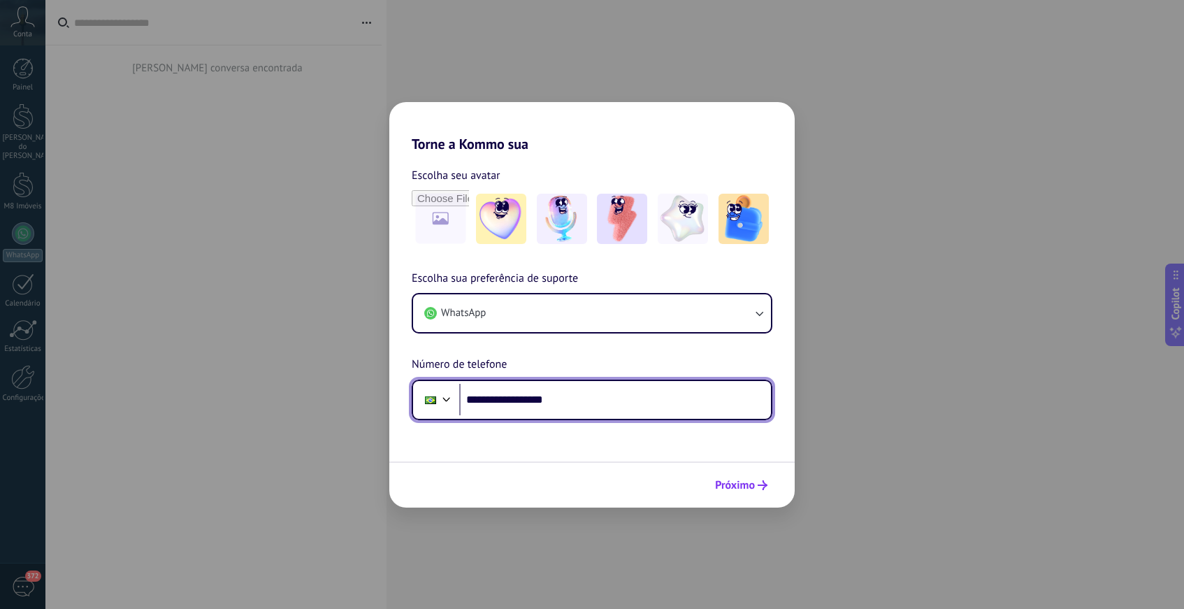  Describe the element at coordinates (562, 219) in the screenshot. I see `img: -2.jpeg` at that location.